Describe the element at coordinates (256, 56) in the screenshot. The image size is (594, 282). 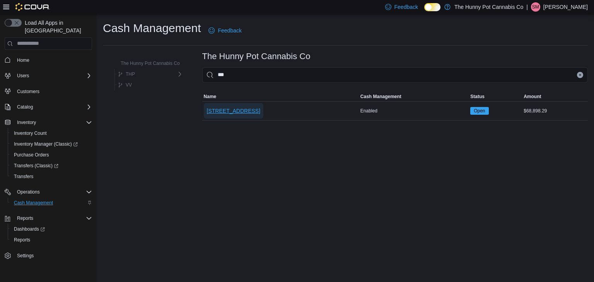
I see `h3: The Hunny Pot Cannabis Co` at that location.